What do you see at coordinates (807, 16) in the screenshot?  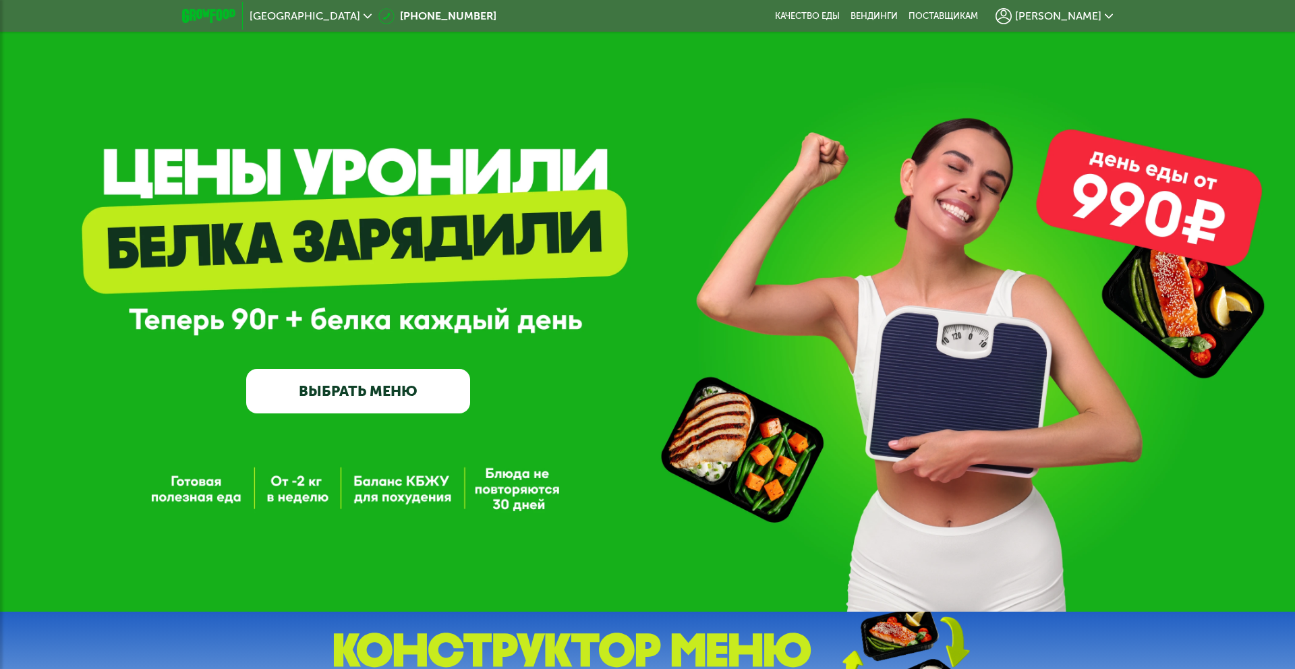 I see `a: Качество еды` at bounding box center [807, 16].